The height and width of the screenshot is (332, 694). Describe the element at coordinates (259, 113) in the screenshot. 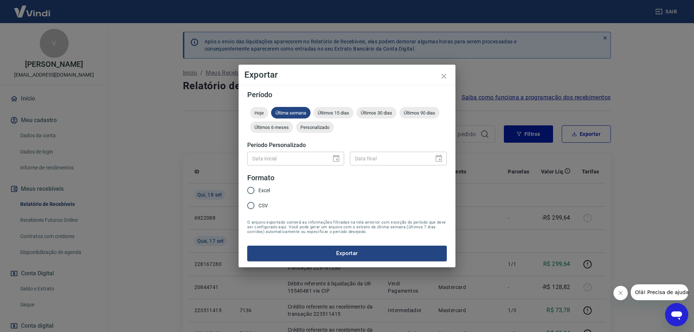

I see `span: Hoje` at that location.